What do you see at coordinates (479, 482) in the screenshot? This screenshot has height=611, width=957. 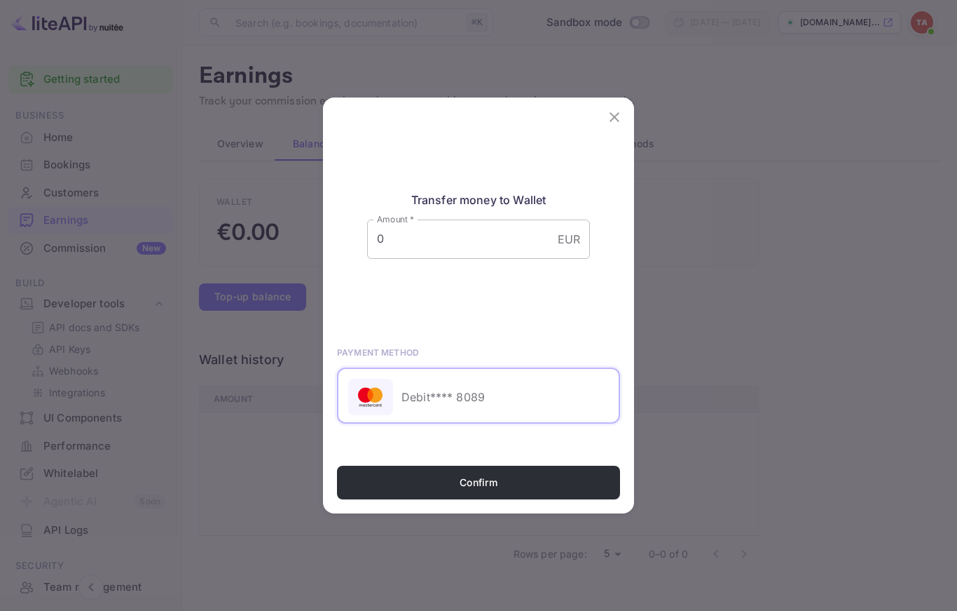 I see `button: Confirm` at bounding box center [479, 482].